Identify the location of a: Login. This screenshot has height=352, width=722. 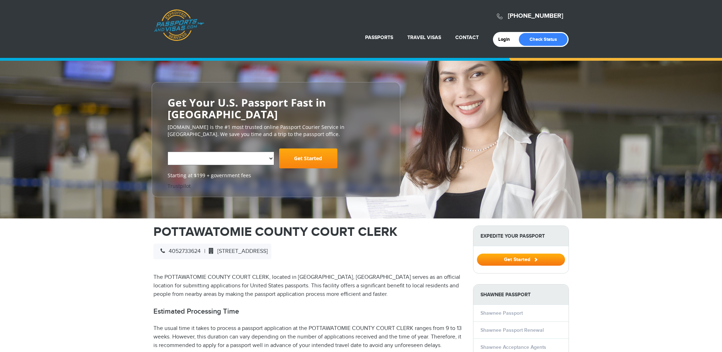
(506, 39).